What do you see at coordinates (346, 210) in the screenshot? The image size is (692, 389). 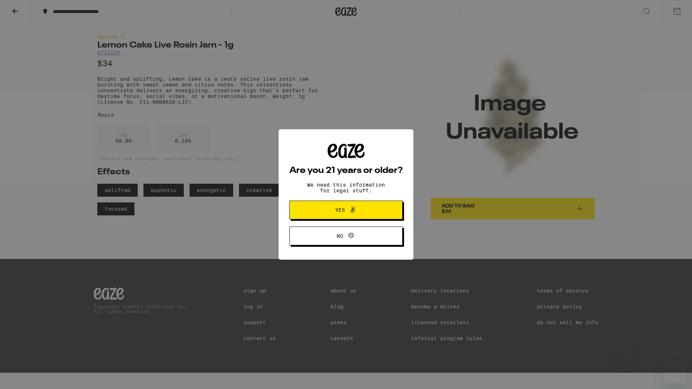 I see `button: Yes` at bounding box center [346, 210].